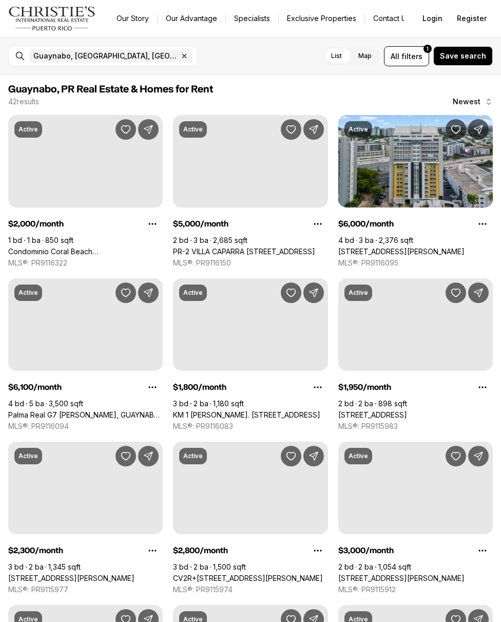  What do you see at coordinates (126, 129) in the screenshot?
I see `button: Save Property: Condominio Coral Beach 2 APT 1907 #19` at bounding box center [126, 129].